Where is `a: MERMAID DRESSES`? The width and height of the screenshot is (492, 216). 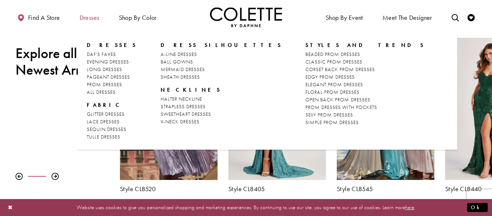 a: MERMAID DRESSES is located at coordinates (221, 69).